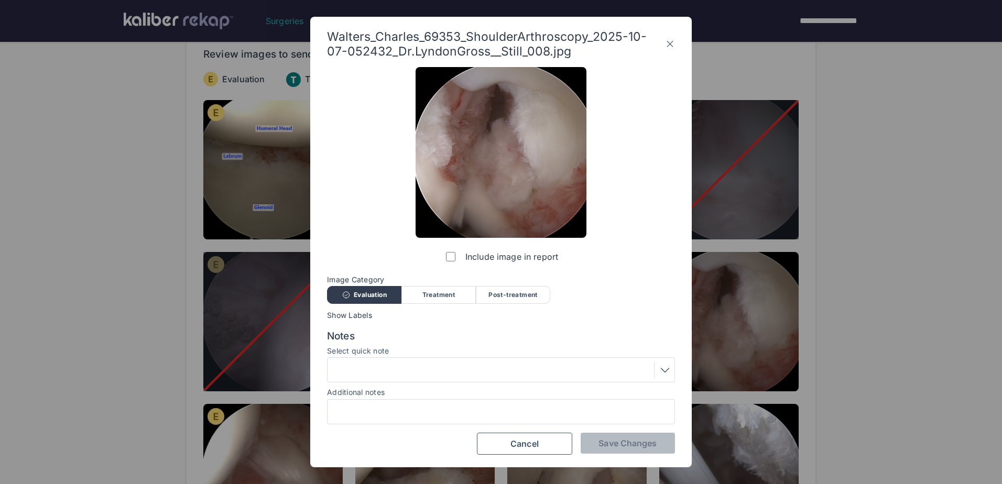  I want to click on span: Notes, so click(501, 336).